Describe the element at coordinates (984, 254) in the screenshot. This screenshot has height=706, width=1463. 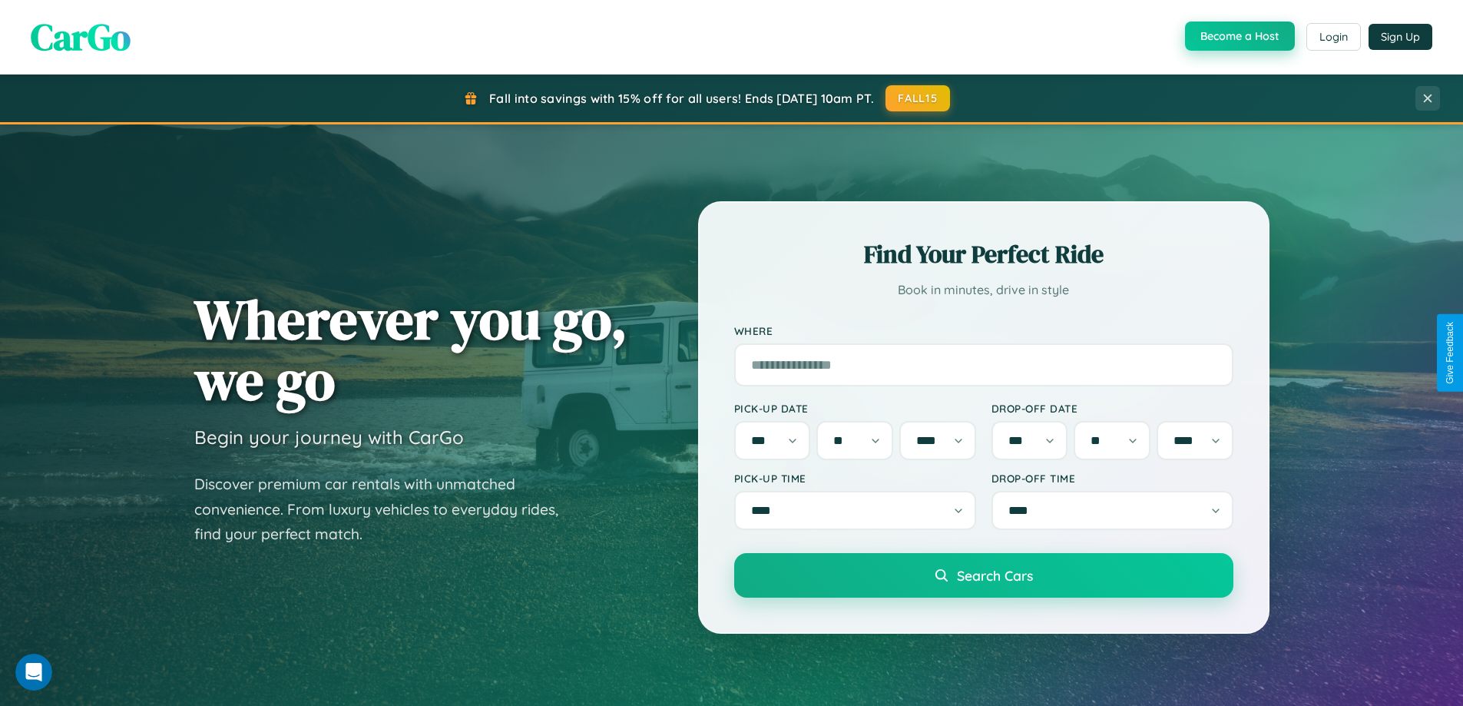
I see `h2: Find Your Perfect Ride` at that location.